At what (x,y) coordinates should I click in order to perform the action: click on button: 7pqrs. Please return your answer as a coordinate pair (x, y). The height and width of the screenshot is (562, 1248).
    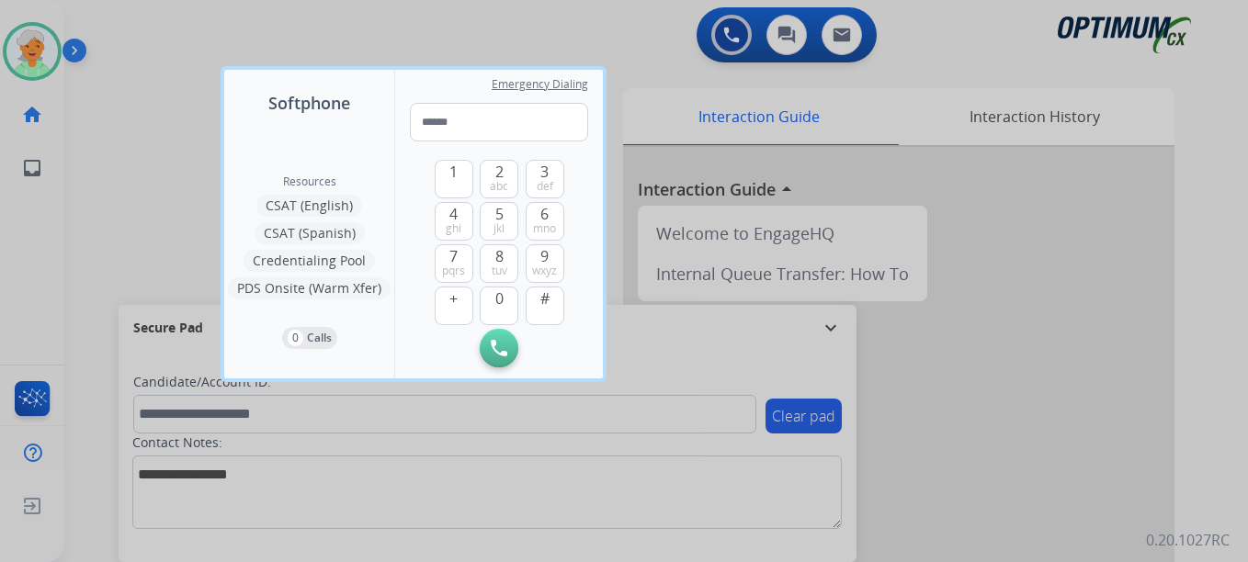
    Looking at the image, I should click on (454, 264).